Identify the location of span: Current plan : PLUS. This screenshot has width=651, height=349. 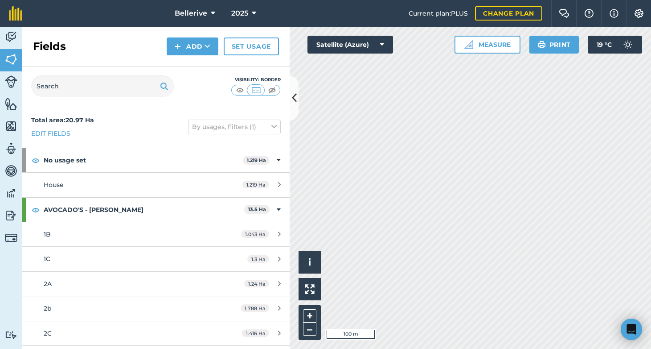
(438, 13).